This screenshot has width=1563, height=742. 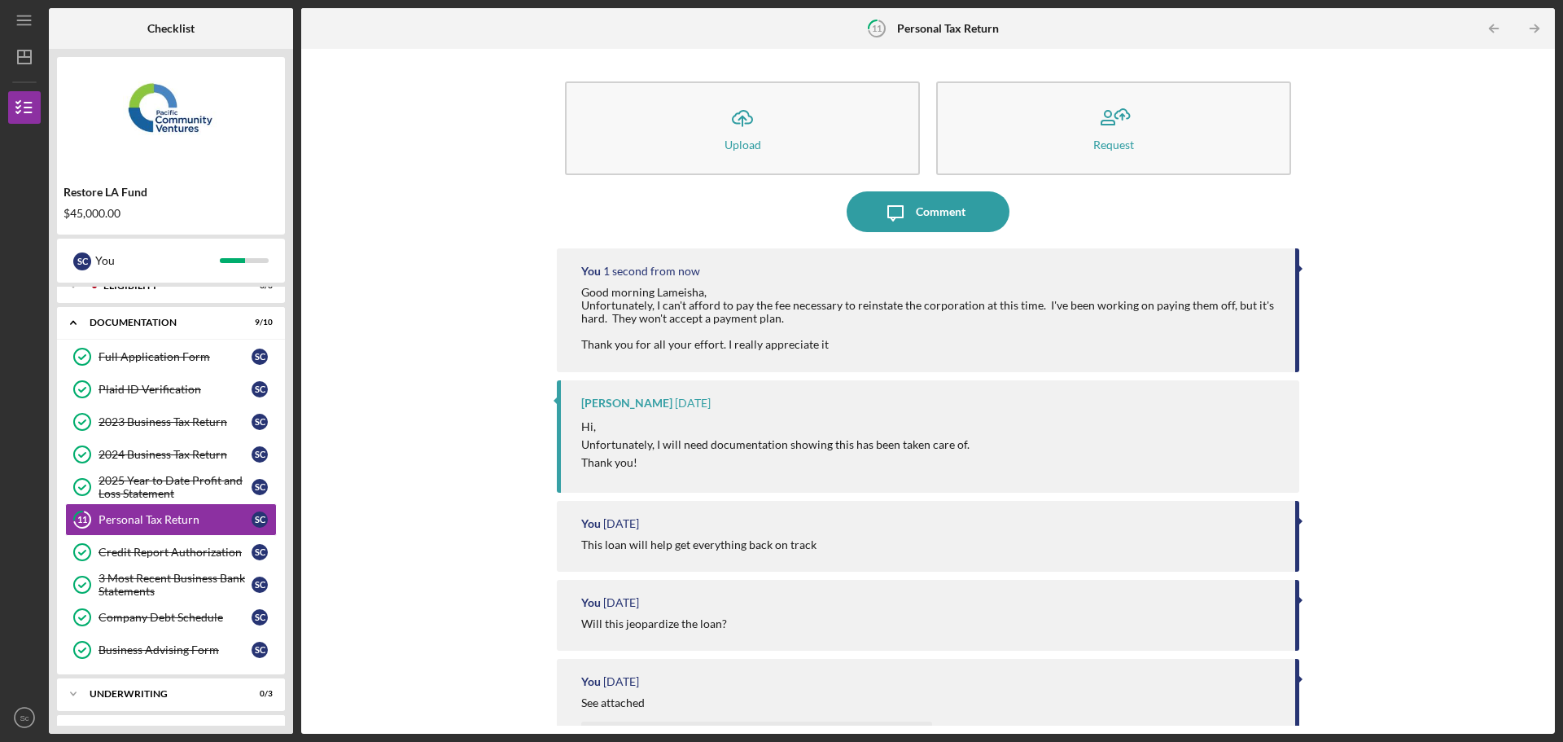 What do you see at coordinates (258, 694) in the screenshot?
I see `div: 0 / 3` at bounding box center [258, 694].